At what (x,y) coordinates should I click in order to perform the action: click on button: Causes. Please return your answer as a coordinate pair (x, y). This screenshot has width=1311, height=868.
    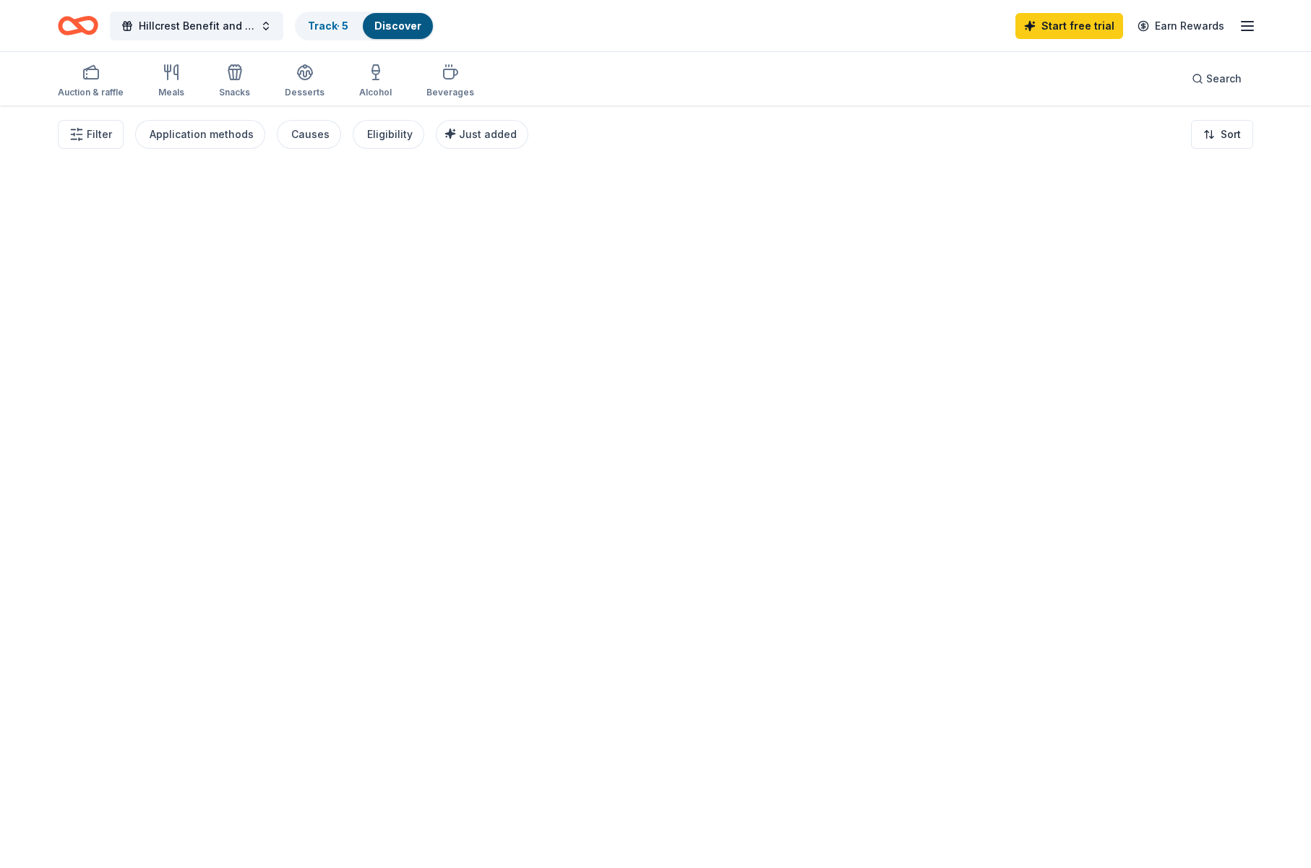
    Looking at the image, I should click on (309, 134).